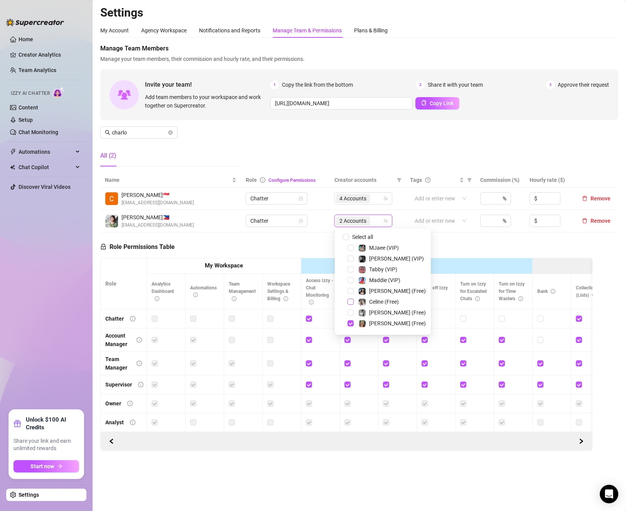  Describe the element at coordinates (583, 85) in the screenshot. I see `span: Approve their request` at that location.